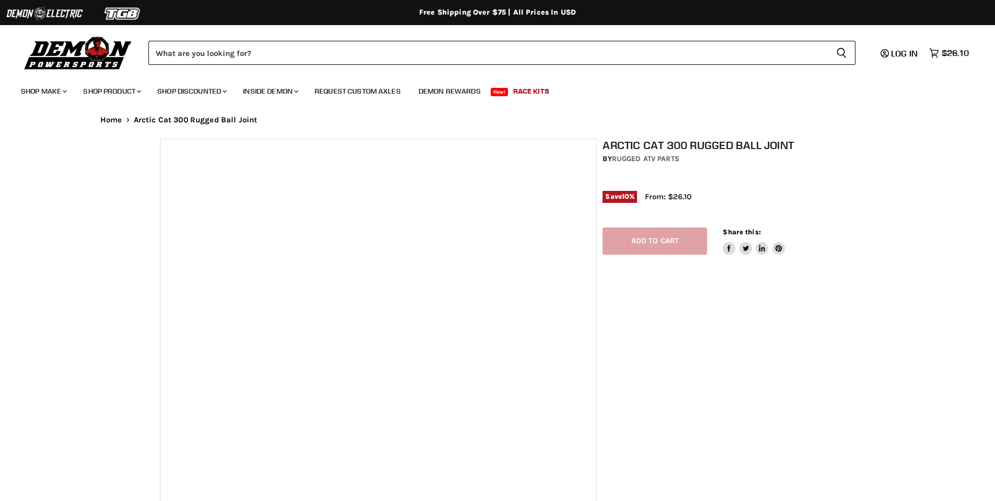 This screenshot has width=995, height=501. What do you see at coordinates (196, 120) in the screenshot?
I see `span: Arctic Cat 300 Rugged Ball Joint` at bounding box center [196, 120].